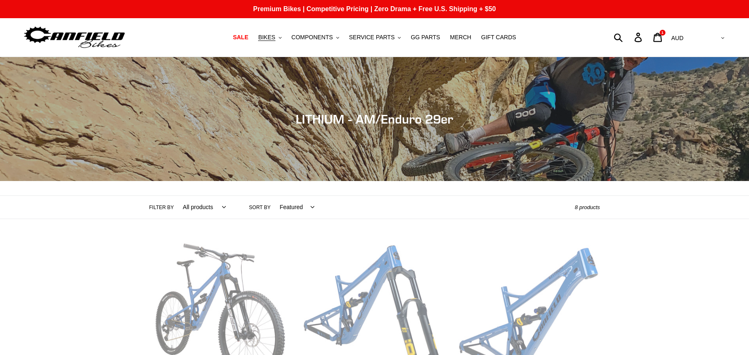 This screenshot has height=355, width=749. Describe the element at coordinates (270, 37) in the screenshot. I see `button: BIKES` at that location.